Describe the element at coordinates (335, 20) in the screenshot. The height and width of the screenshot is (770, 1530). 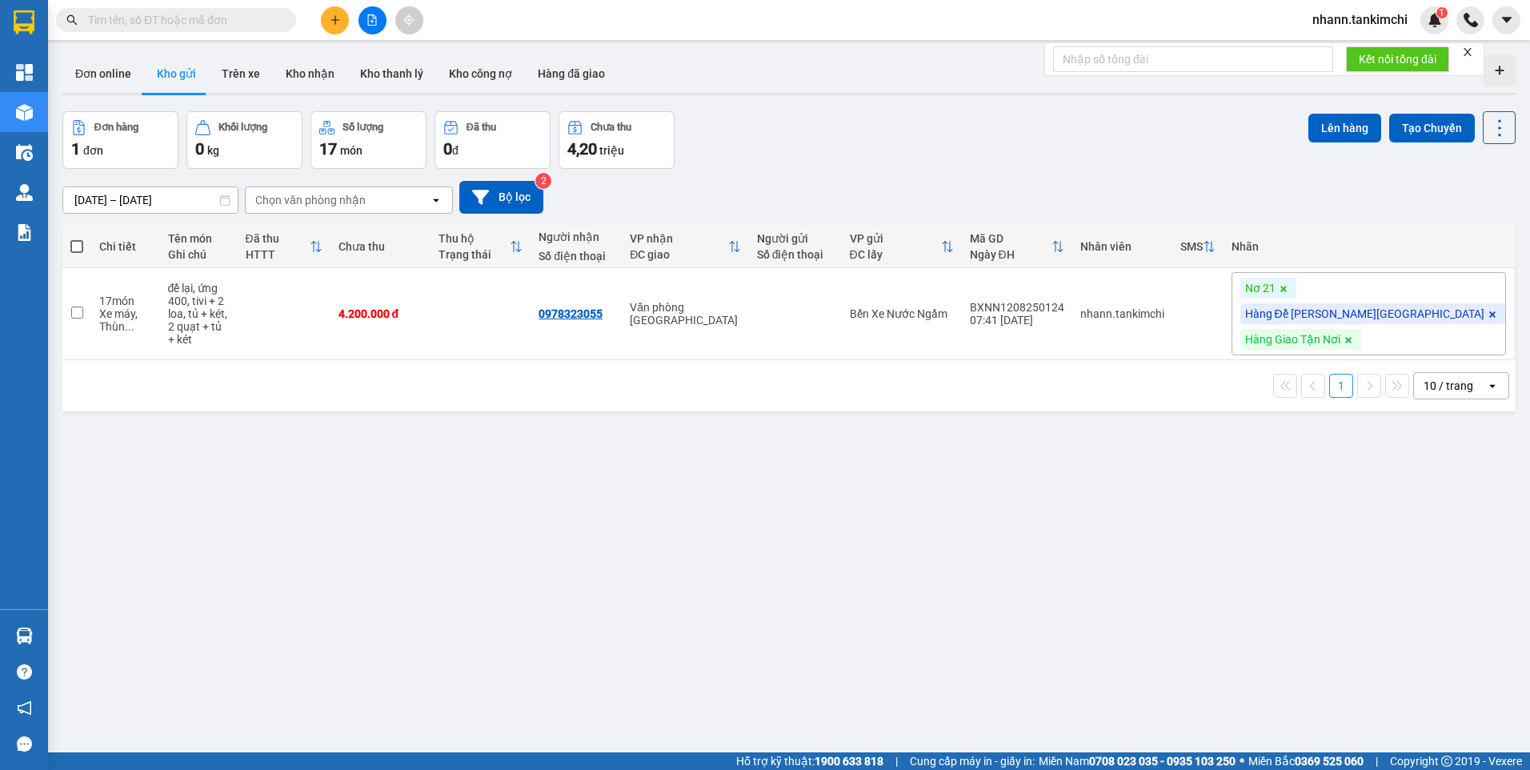
I see `span: plus` at that location.